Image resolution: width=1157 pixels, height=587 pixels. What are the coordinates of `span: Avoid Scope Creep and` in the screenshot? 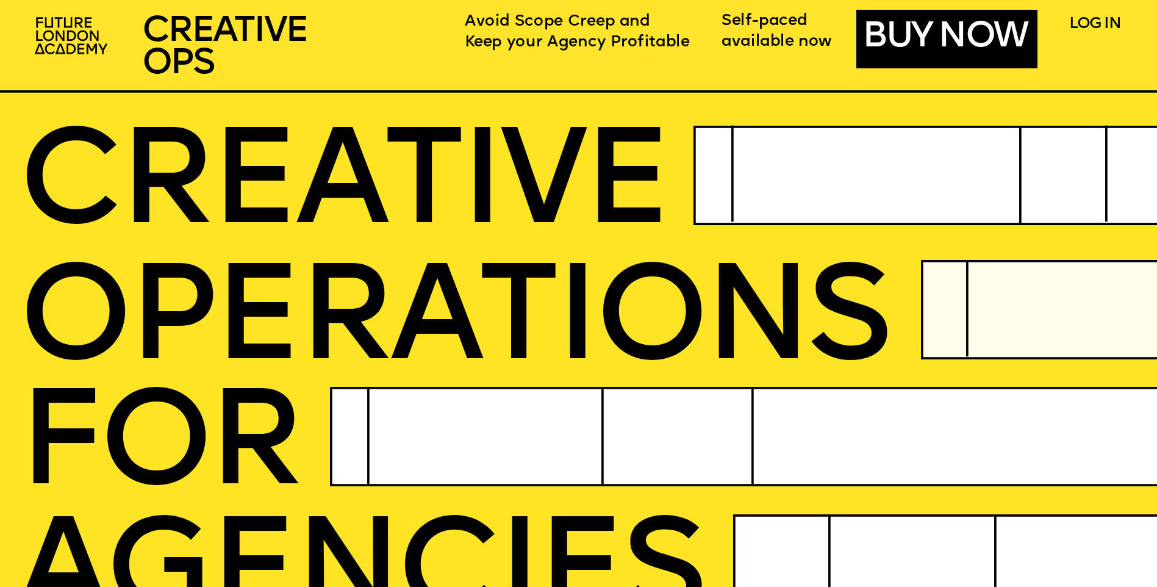 It's located at (557, 22).